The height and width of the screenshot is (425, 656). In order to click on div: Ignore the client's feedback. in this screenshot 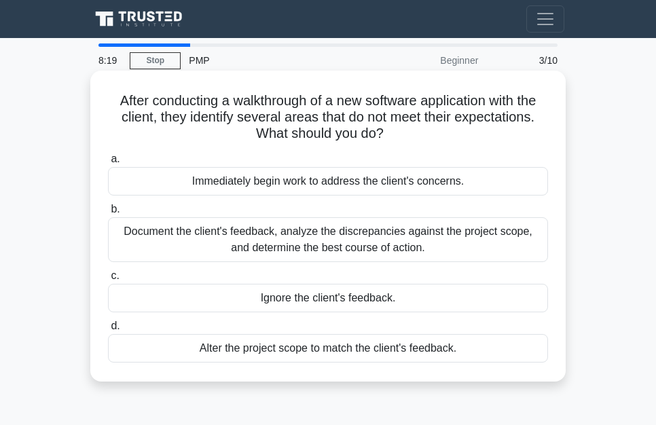, I will do `click(328, 298)`.